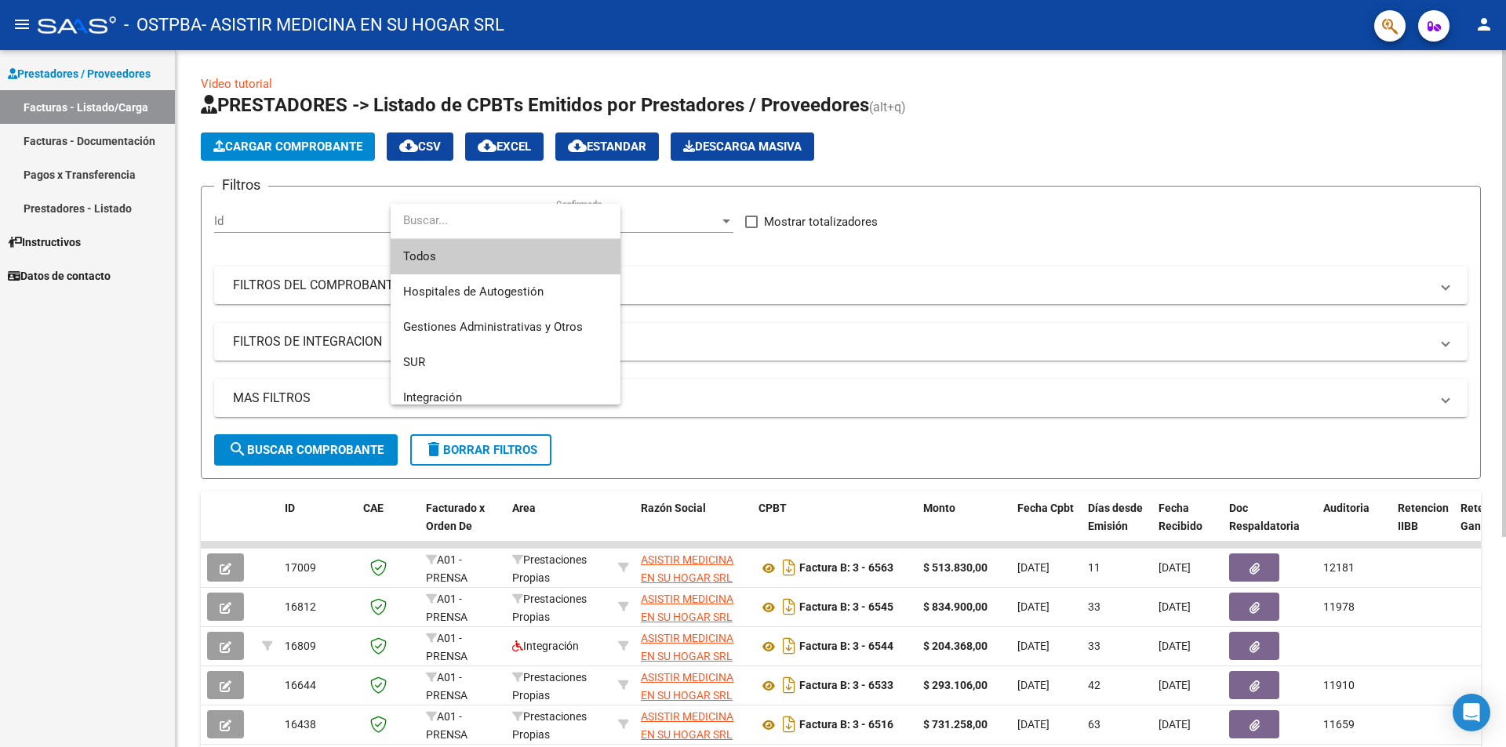 The height and width of the screenshot is (747, 1506). Describe the element at coordinates (432, 398) in the screenshot. I see `span: Integración` at that location.